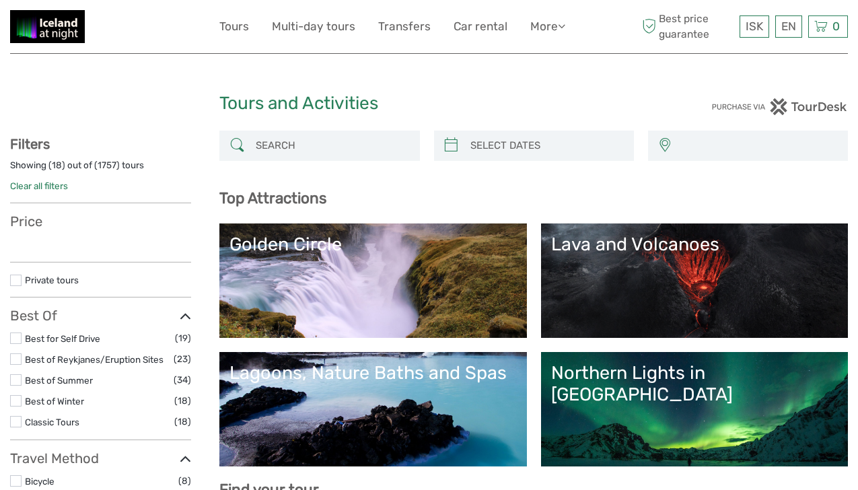 This screenshot has height=490, width=858. I want to click on a: More, so click(548, 26).